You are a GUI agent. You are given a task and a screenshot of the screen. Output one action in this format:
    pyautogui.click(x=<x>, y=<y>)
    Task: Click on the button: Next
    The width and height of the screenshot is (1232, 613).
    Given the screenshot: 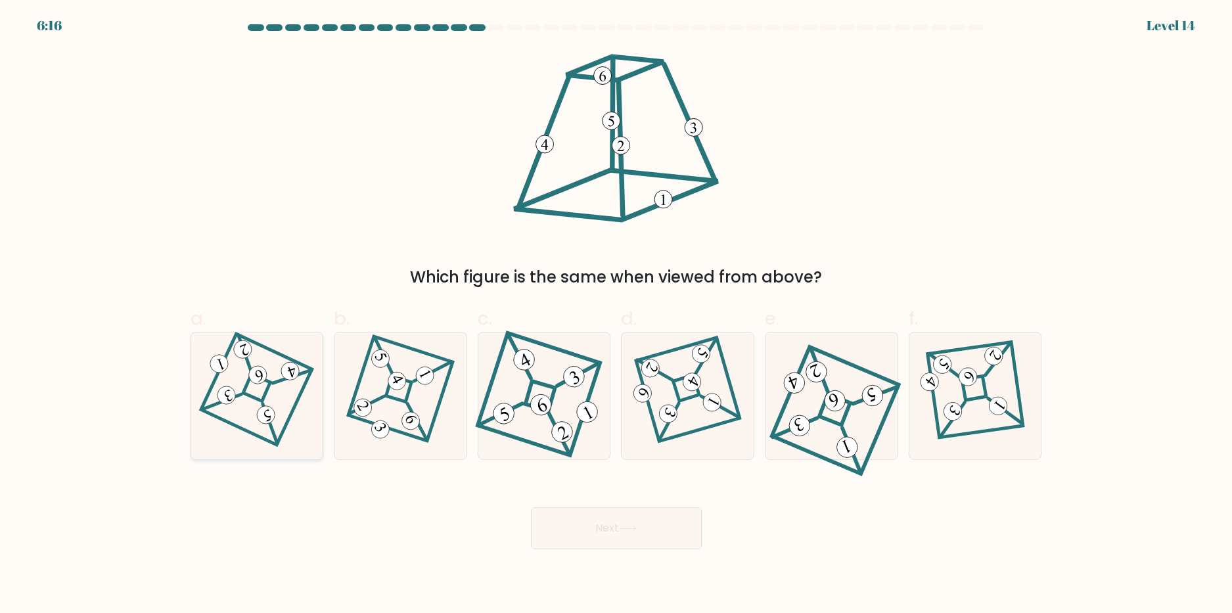 What is the action you would take?
    pyautogui.click(x=616, y=528)
    